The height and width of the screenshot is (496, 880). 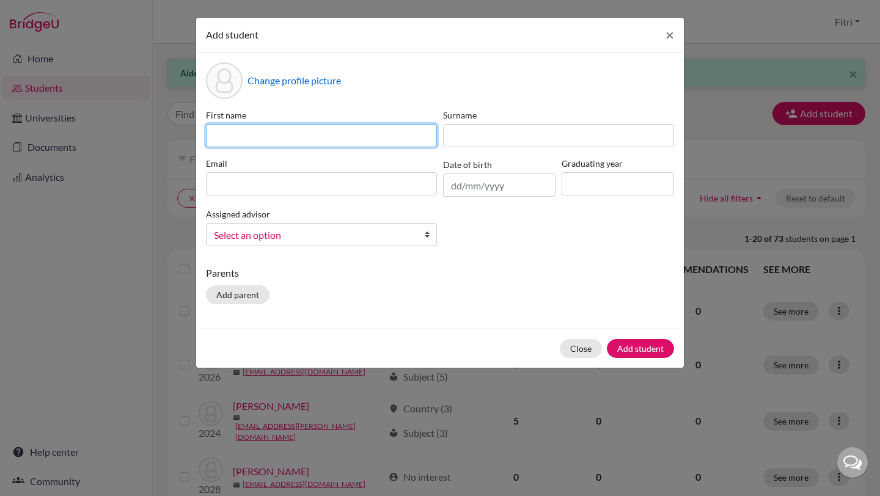 What do you see at coordinates (238, 295) in the screenshot?
I see `button: Add parent` at bounding box center [238, 295].